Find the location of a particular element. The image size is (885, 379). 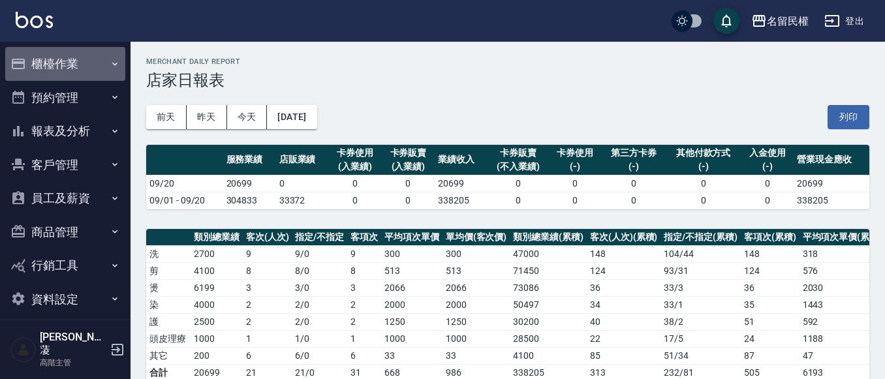

button: 資料設定 is located at coordinates (65, 299).